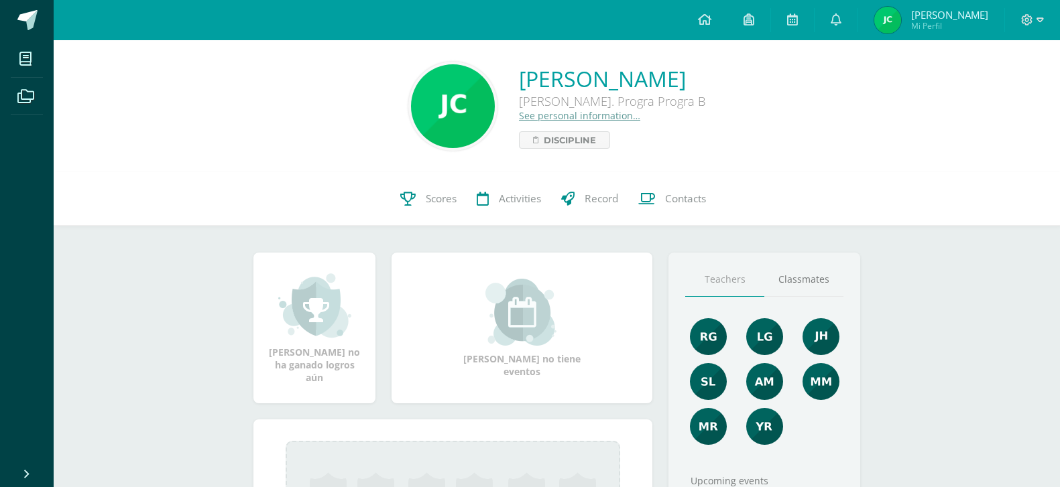  Describe the element at coordinates (672, 199) in the screenshot. I see `a: Contacts` at that location.